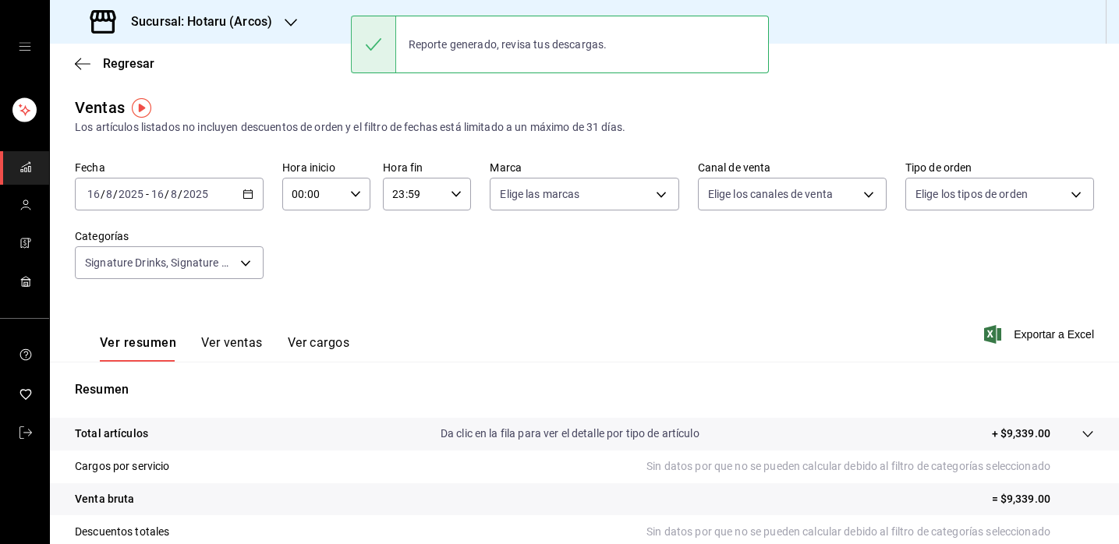 The image size is (1119, 544). Describe the element at coordinates (999, 168) in the screenshot. I see `label: Tipo de orden` at that location.